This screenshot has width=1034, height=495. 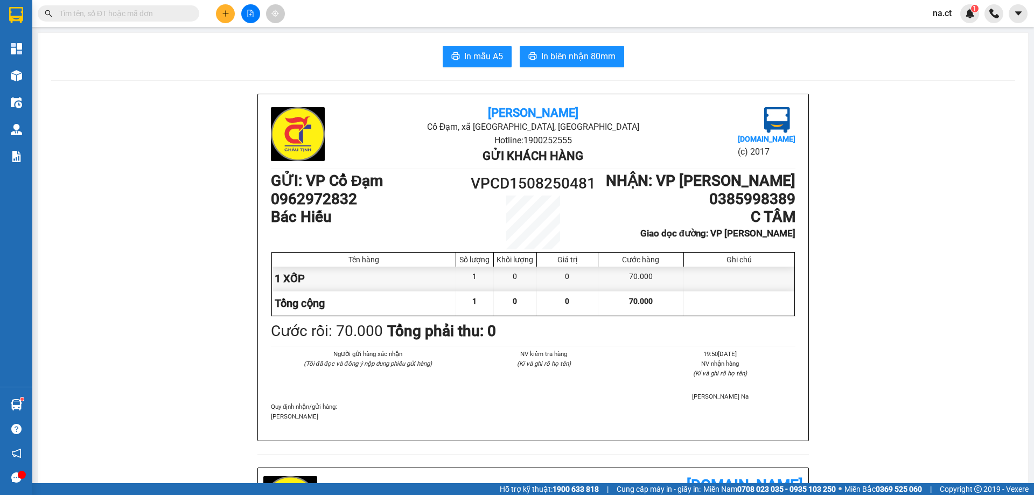 What do you see at coordinates (16, 48) in the screenshot?
I see `img: dashboard-icon` at bounding box center [16, 48].